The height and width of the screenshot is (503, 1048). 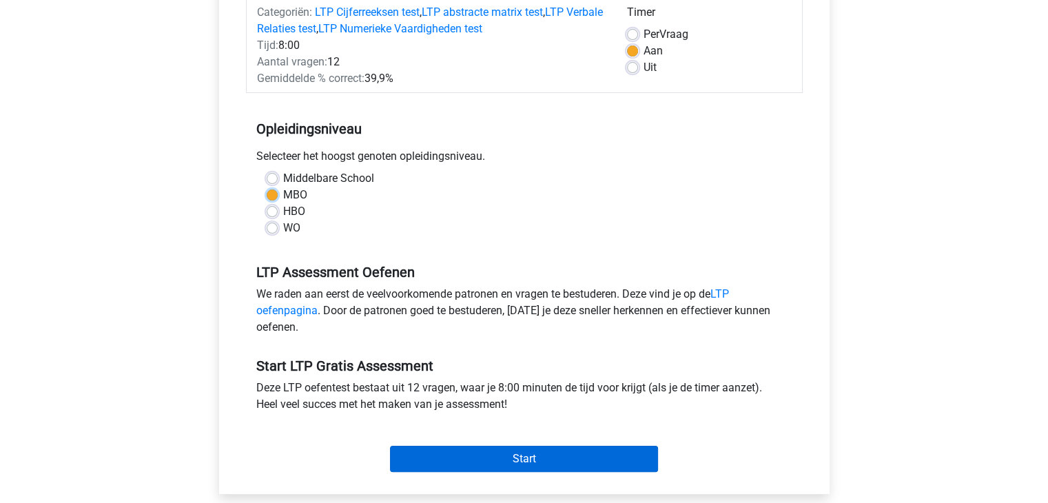 I want to click on h5: Start LTP Gratis Assessment, so click(x=524, y=366).